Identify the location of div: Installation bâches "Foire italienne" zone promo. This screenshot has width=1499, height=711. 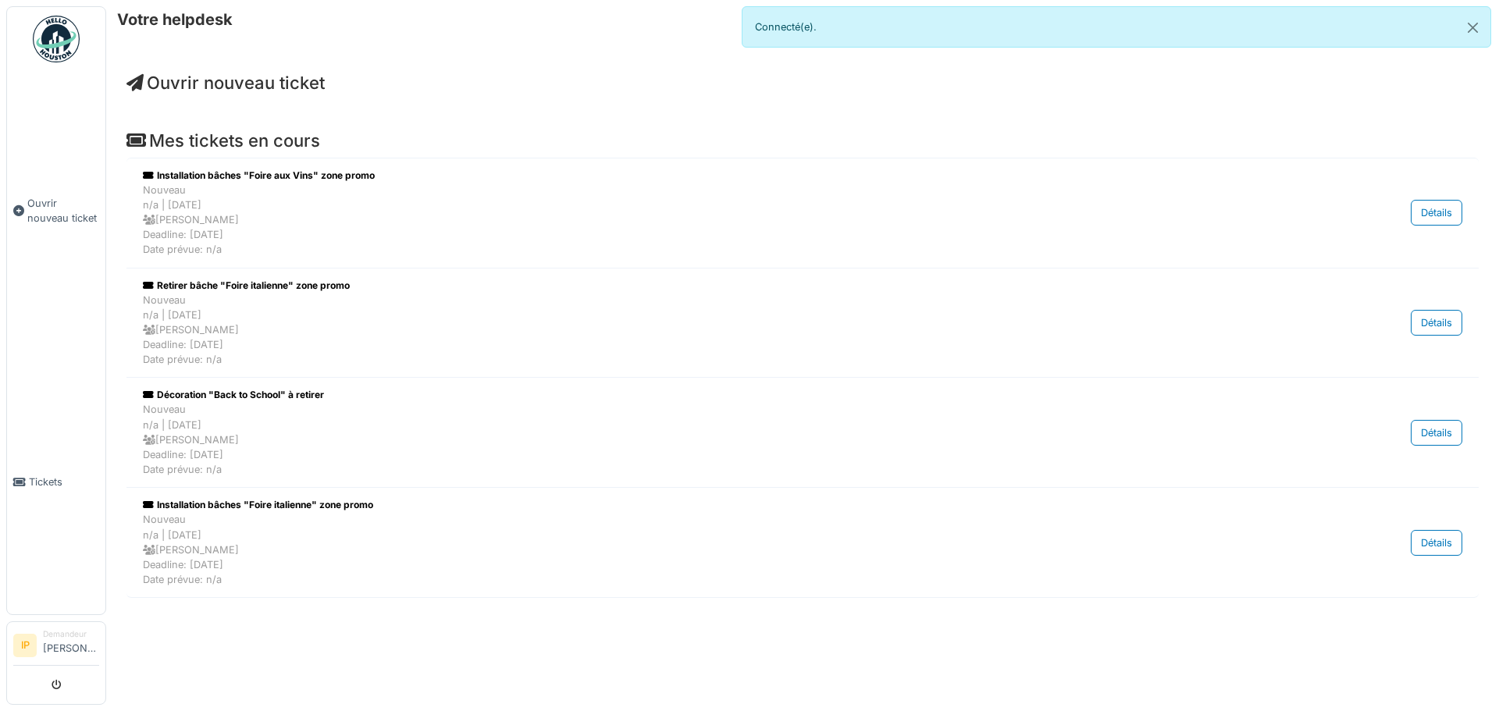
(707, 505).